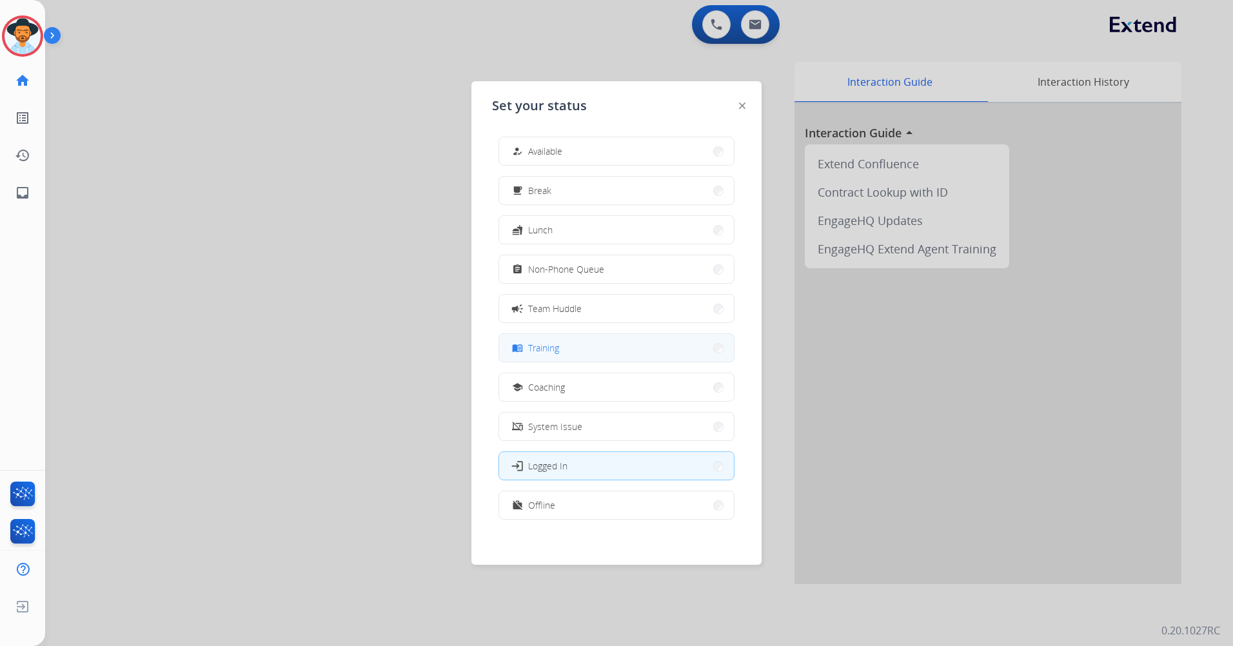 The height and width of the screenshot is (646, 1233). Describe the element at coordinates (539, 106) in the screenshot. I see `span: Set your status` at that location.